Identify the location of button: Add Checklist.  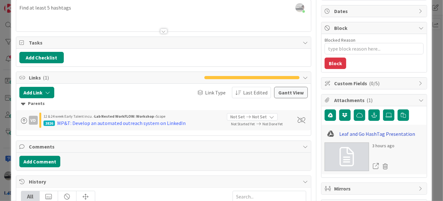
(42, 57).